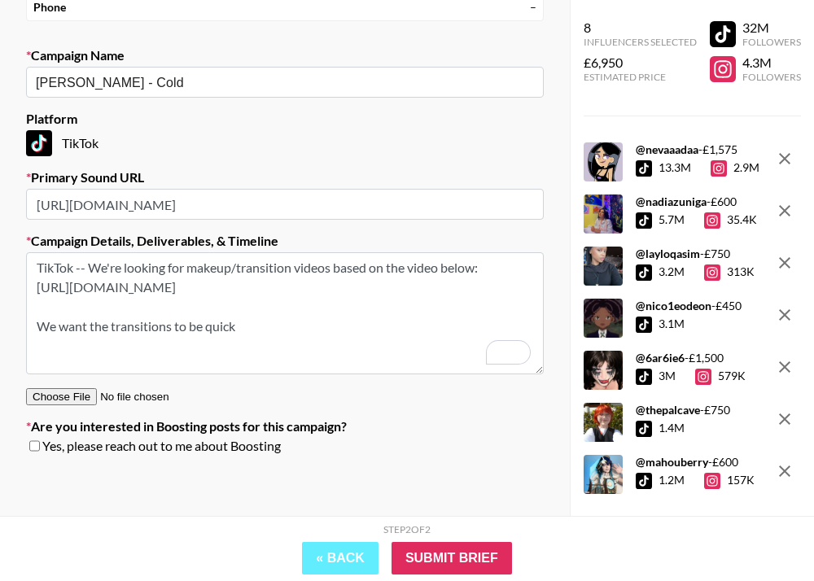  What do you see at coordinates (273, 82) in the screenshot?
I see `input: Old Town Road - Lil Nas X + Billy Ray Cyrus` at bounding box center [273, 82].